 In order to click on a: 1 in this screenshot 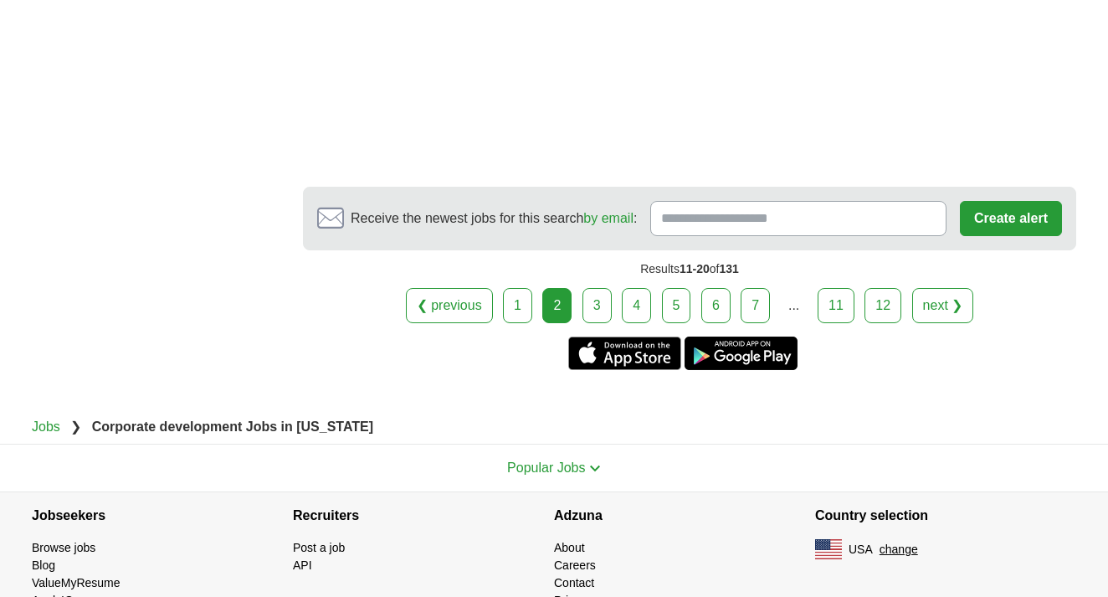, I will do `click(517, 305)`.